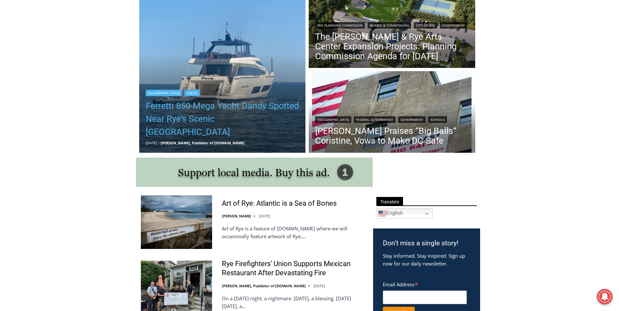 The image size is (619, 311). I want to click on img: (PHOTO: President Donald Trump's Truth Social post about about Edward "Big Balls" Coristine gener..., so click(392, 113).